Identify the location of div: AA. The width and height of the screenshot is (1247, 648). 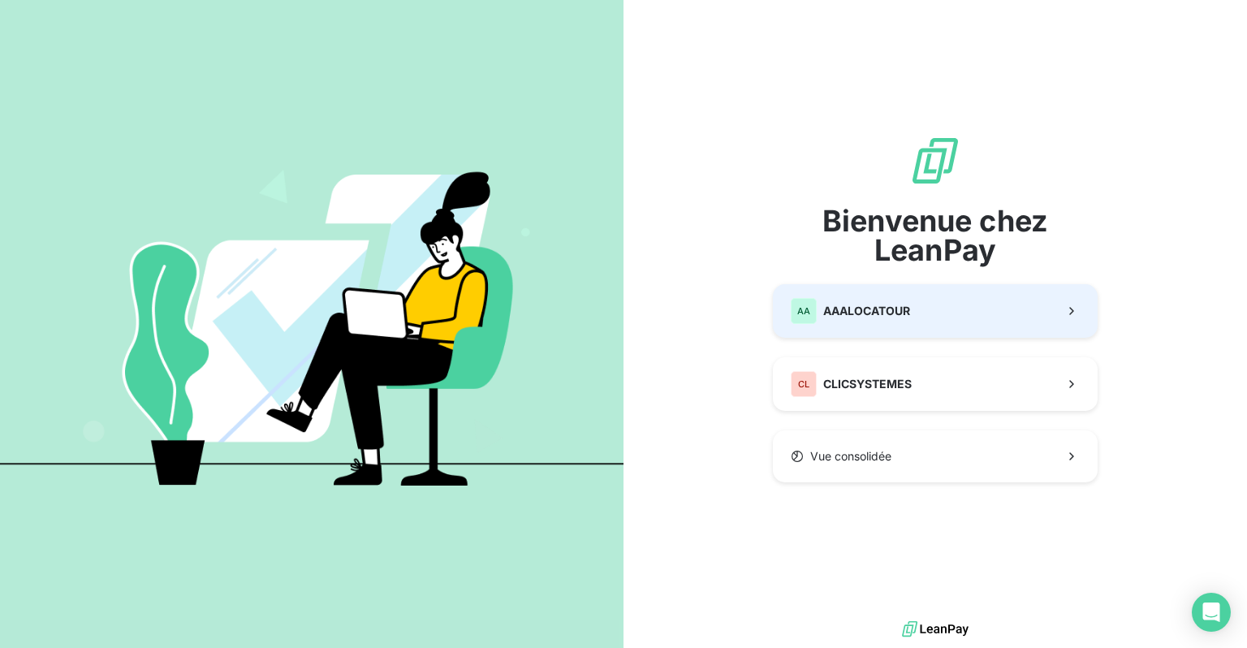
(804, 311).